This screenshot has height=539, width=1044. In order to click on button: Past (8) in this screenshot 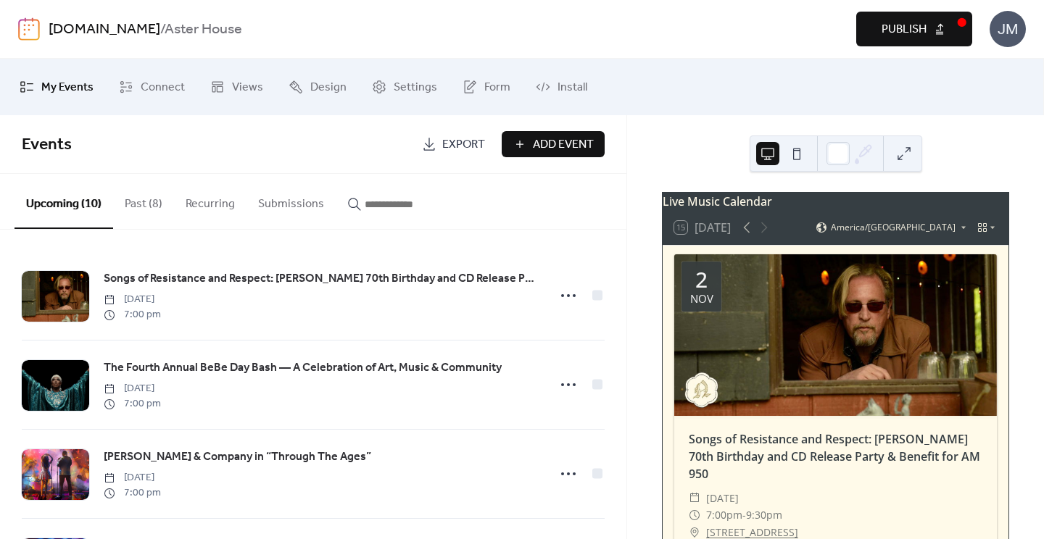, I will do `click(144, 201)`.